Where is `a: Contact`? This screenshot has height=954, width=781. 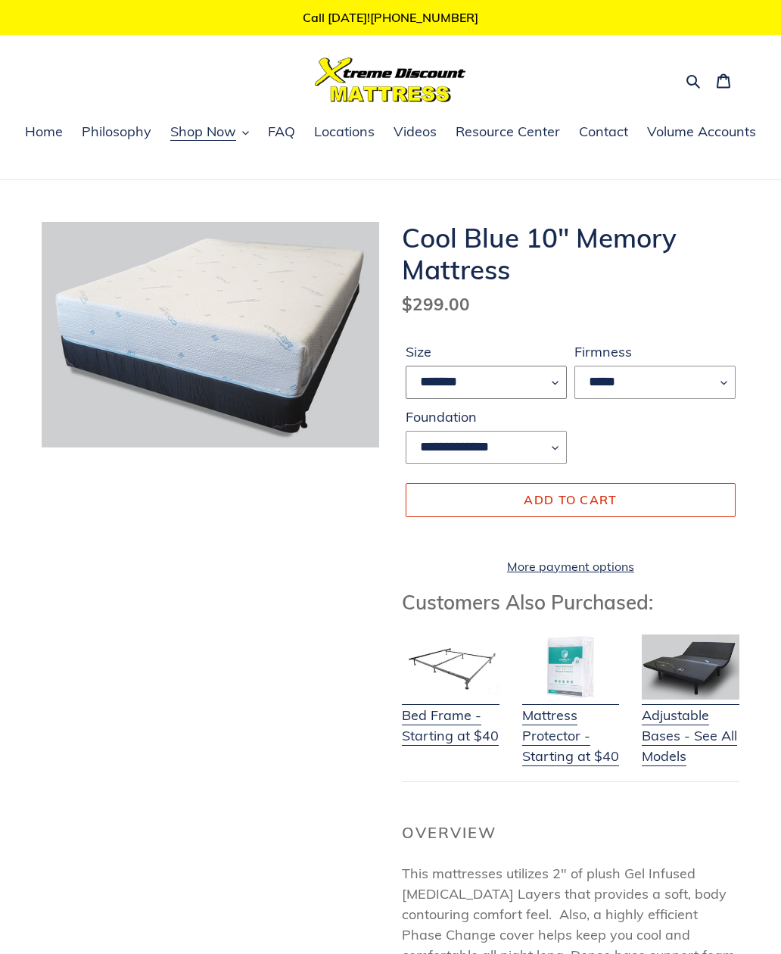 a: Contact is located at coordinates (603, 132).